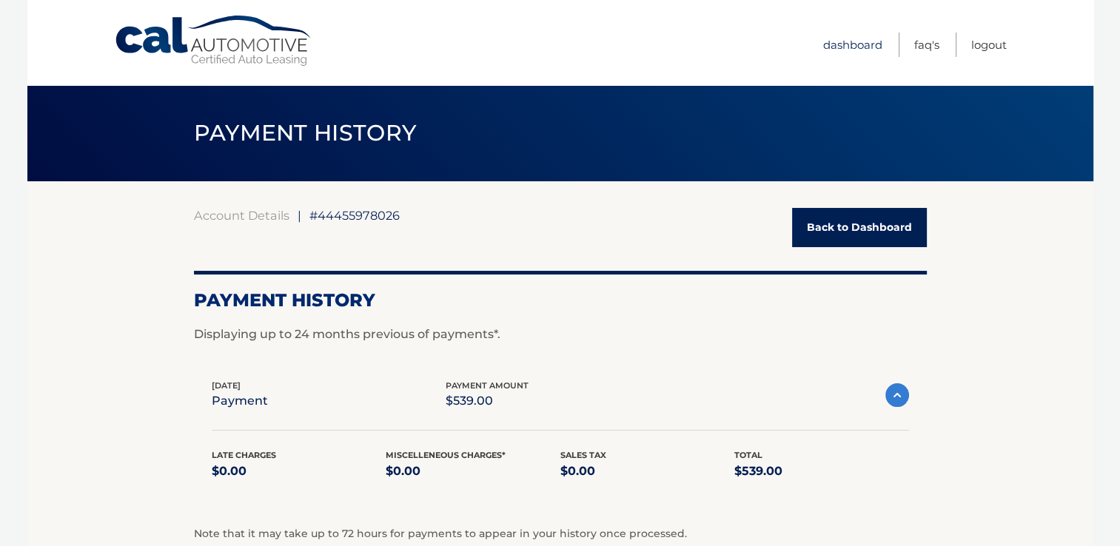 This screenshot has height=546, width=1120. What do you see at coordinates (748, 455) in the screenshot?
I see `span: Total` at bounding box center [748, 455].